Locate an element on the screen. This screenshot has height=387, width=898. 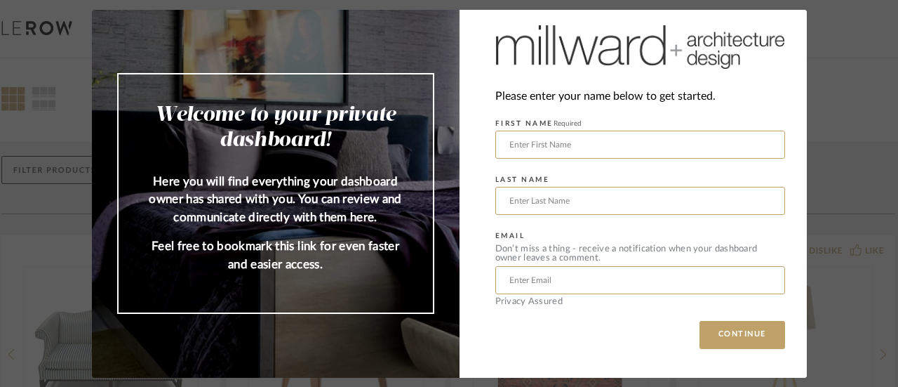
span: Required is located at coordinates (568, 123).